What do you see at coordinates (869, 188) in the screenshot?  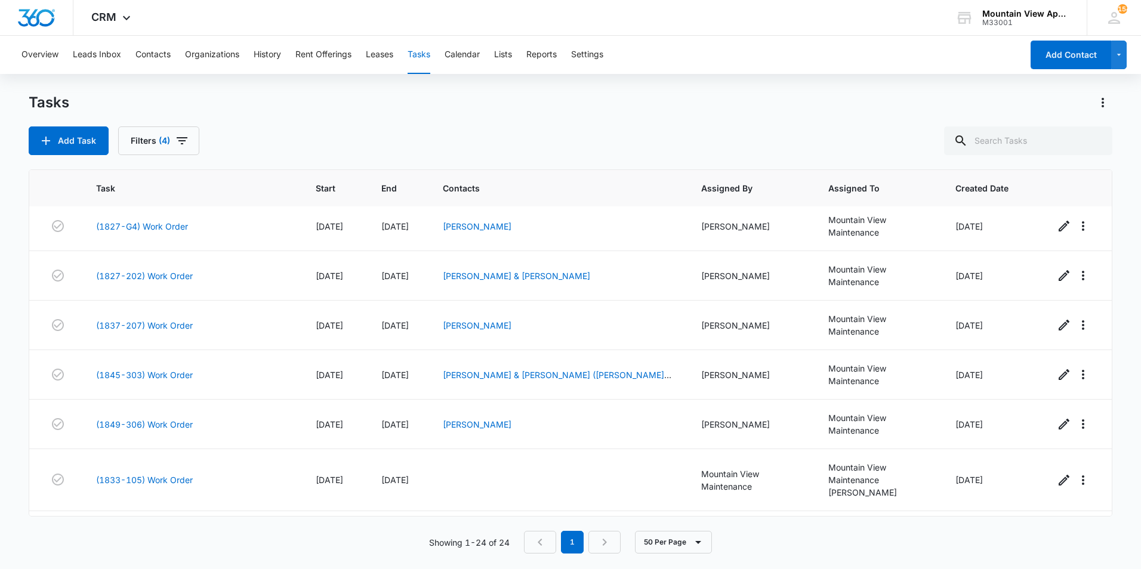 I see `span: Assigned To` at bounding box center [869, 188].